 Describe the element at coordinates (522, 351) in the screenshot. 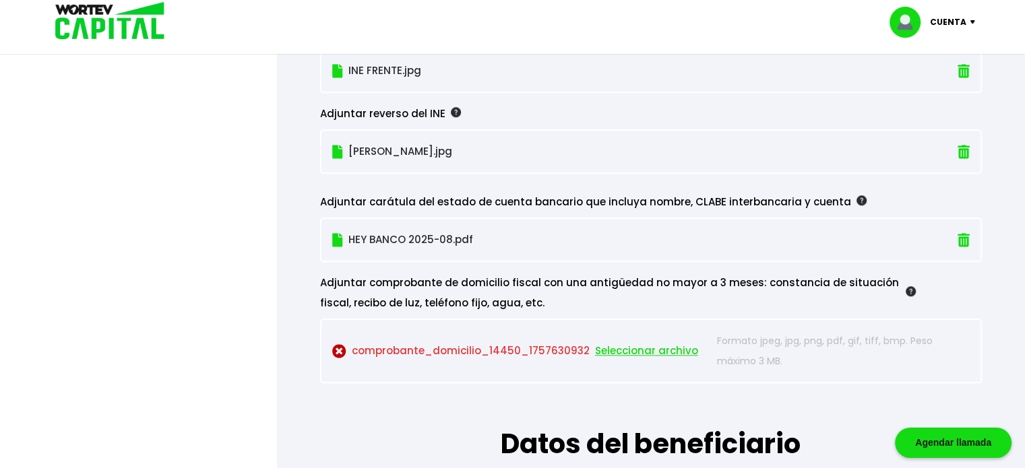

I see `p: comprobante_domicilio_14450_1757630932` at that location.